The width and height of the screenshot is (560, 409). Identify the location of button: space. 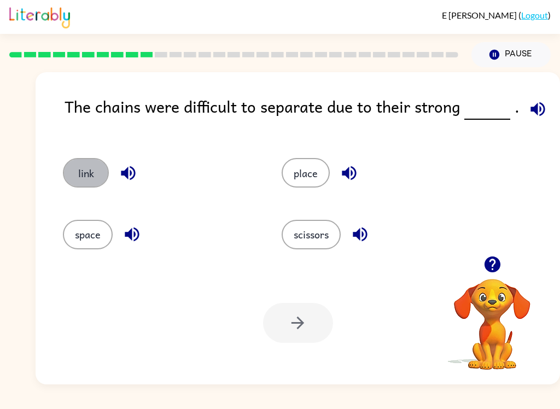
(88, 235).